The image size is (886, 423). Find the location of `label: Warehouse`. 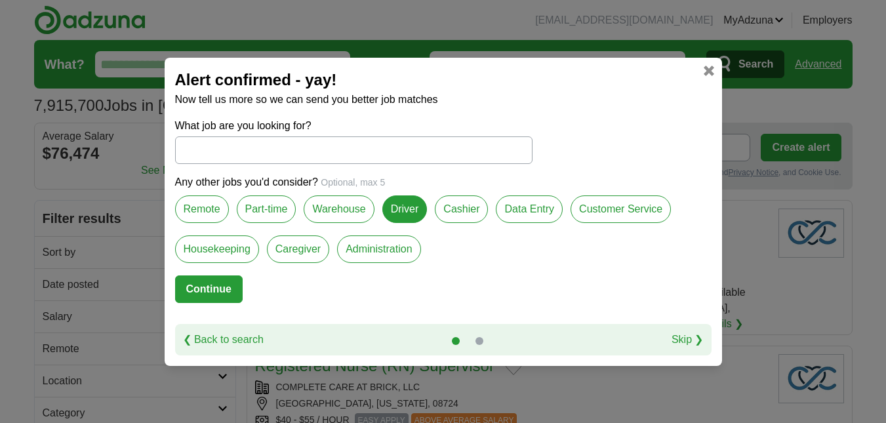

label: Warehouse is located at coordinates (338, 209).